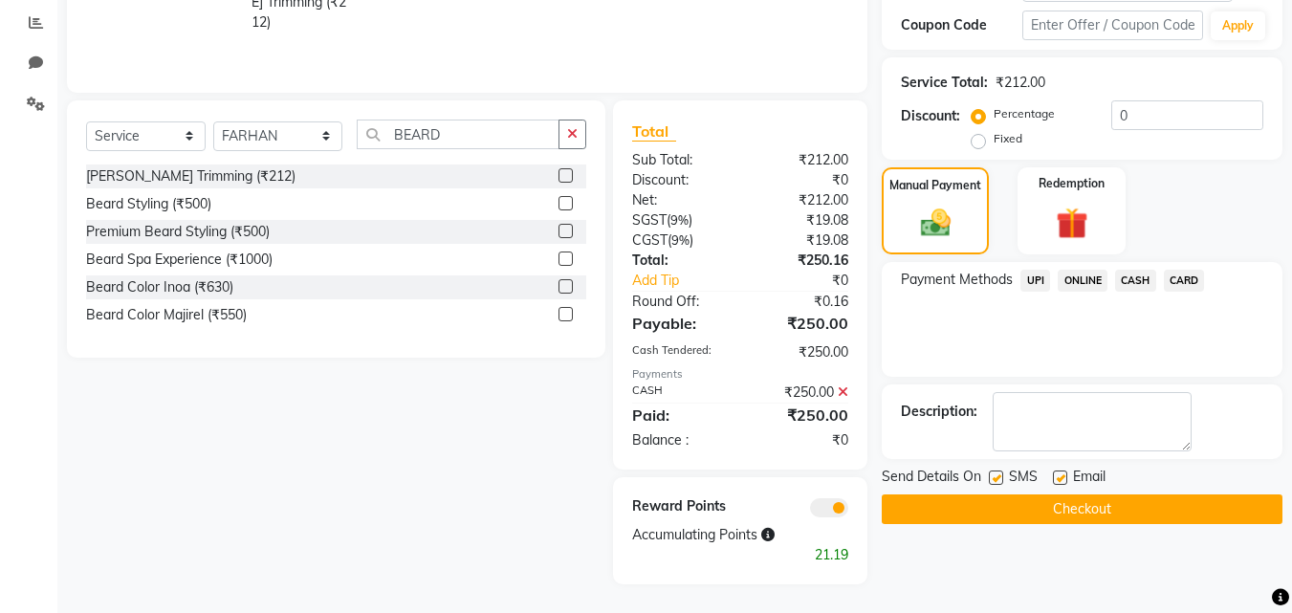 The width and height of the screenshot is (1292, 613). What do you see at coordinates (961, 25) in the screenshot?
I see `div: Coupon Code` at bounding box center [961, 25].